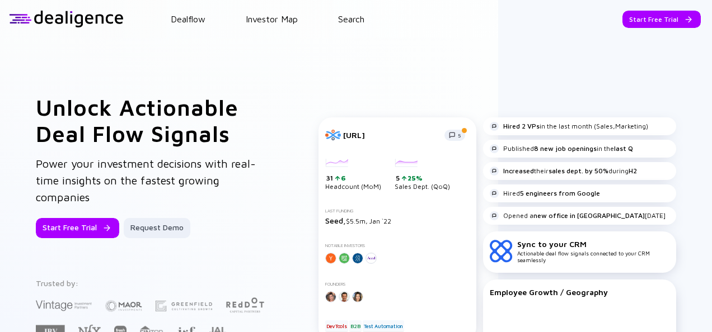 Image resolution: width=712 pixels, height=332 pixels. Describe the element at coordinates (157, 228) in the screenshot. I see `button: Request Demo` at that location.